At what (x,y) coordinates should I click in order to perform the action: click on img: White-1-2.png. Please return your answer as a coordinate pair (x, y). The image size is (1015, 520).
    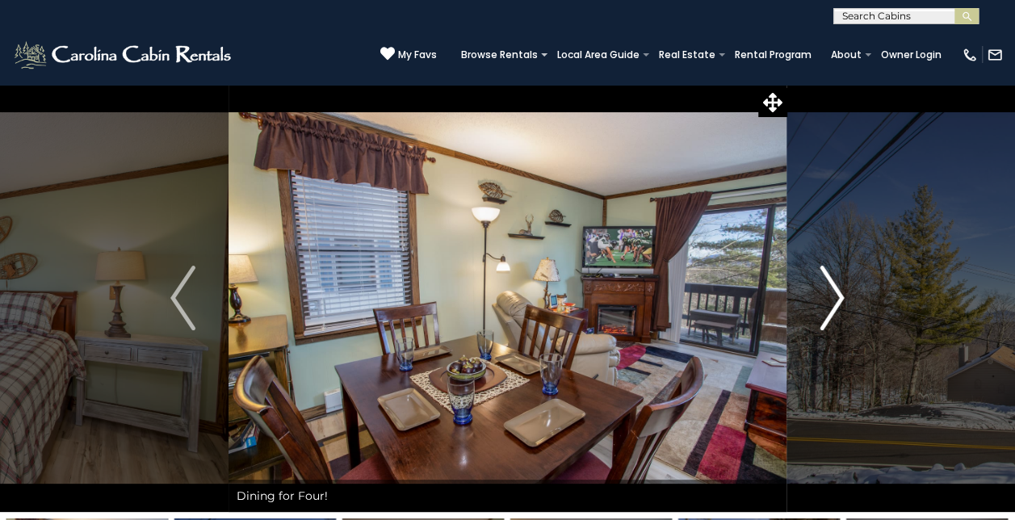
    Looking at the image, I should click on (124, 55).